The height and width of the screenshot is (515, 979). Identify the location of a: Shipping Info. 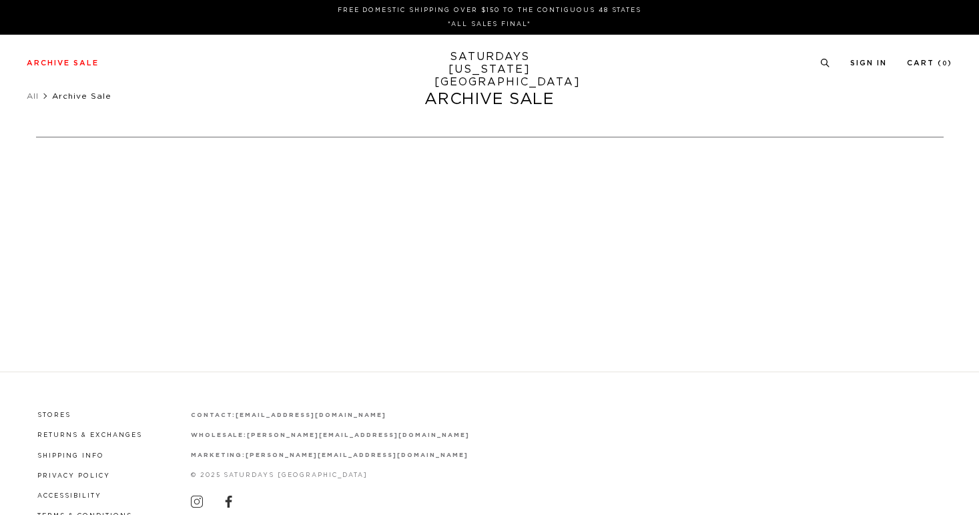
(71, 456).